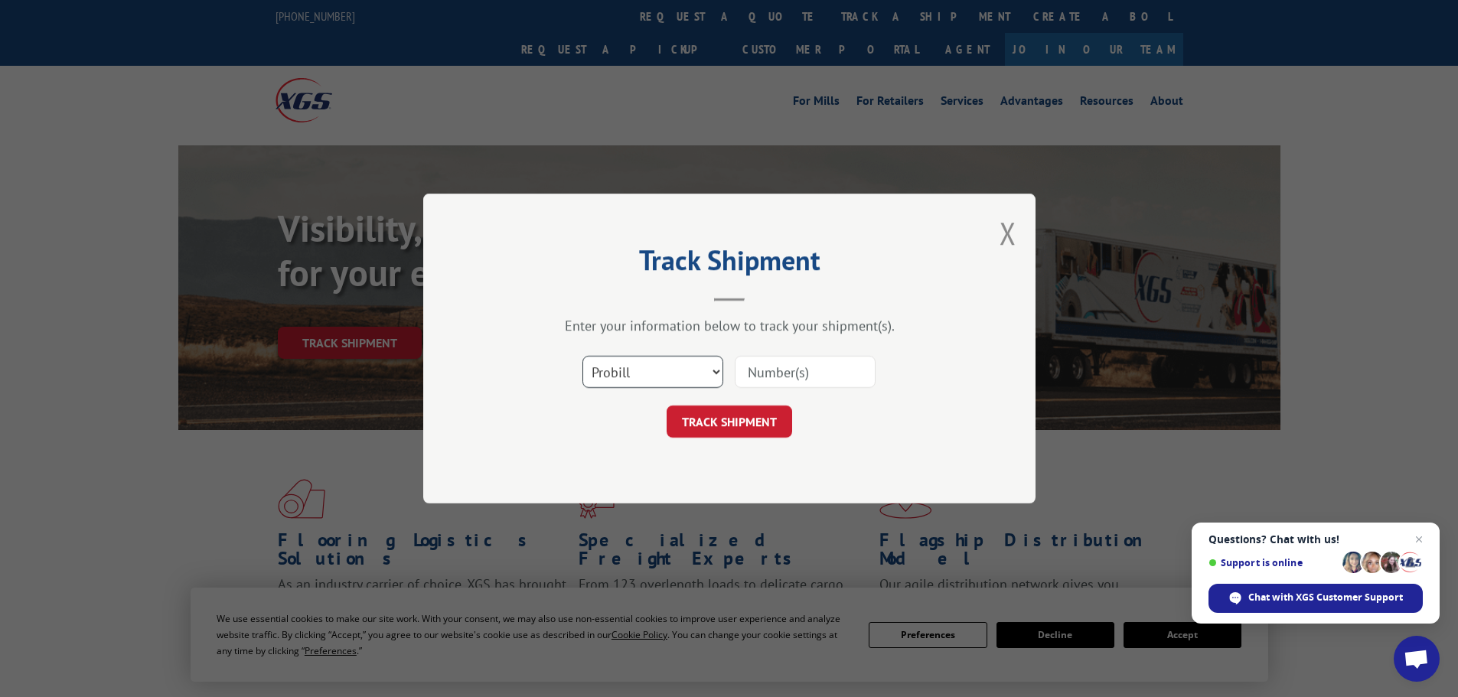 The image size is (1458, 697). What do you see at coordinates (1326, 598) in the screenshot?
I see `span: Chat with XGS Customer Support` at bounding box center [1326, 598].